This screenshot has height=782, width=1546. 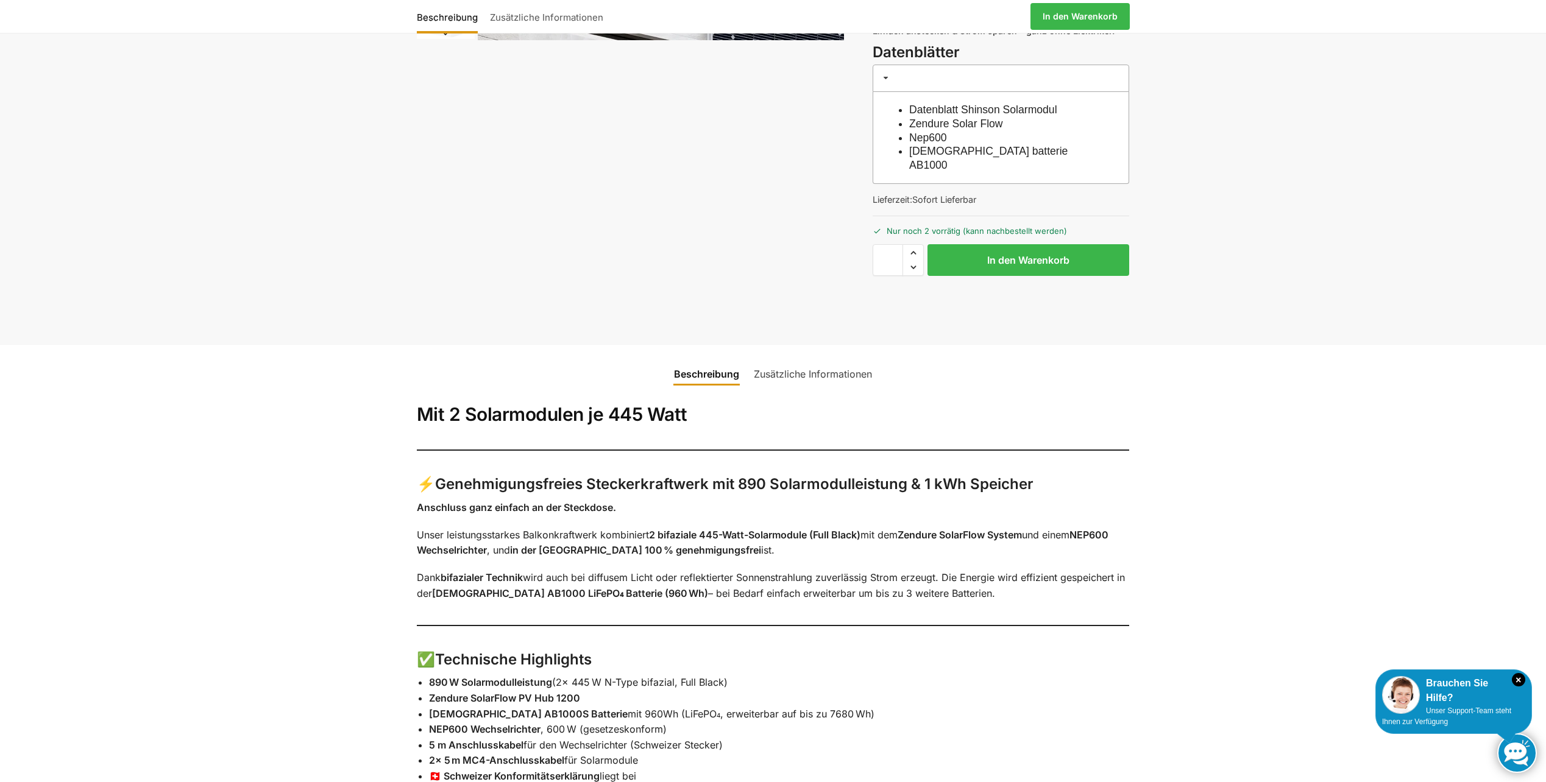 What do you see at coordinates (1446, 717) in the screenshot?
I see `span: Unser Support-Team steht Ihnen zur Verfügung` at bounding box center [1446, 717].